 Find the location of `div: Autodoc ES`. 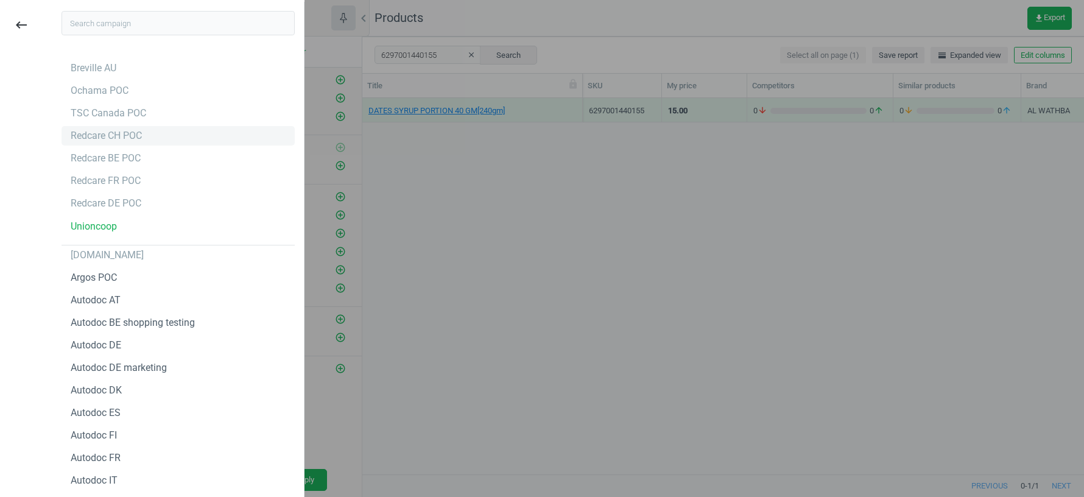

div: Autodoc ES is located at coordinates (96, 413).